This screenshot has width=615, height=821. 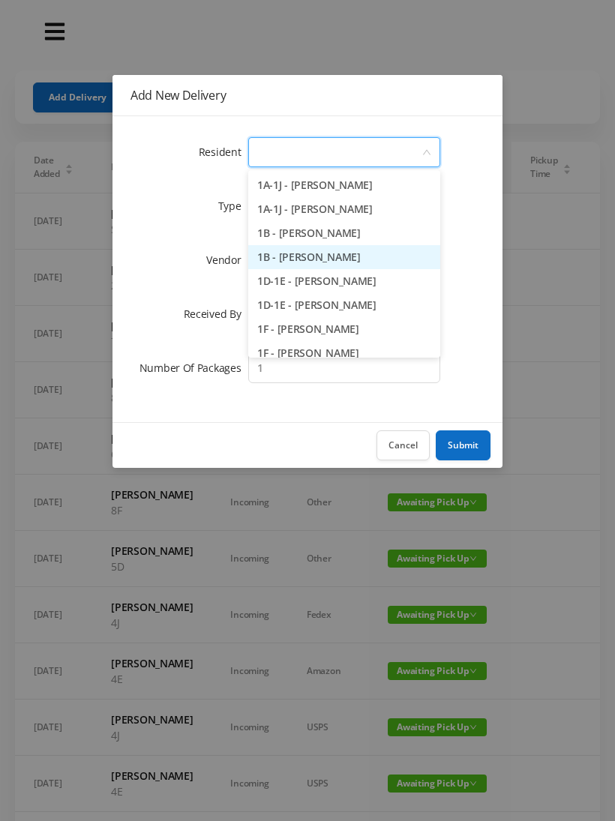 What do you see at coordinates (233, 206) in the screenshot?
I see `label: Type` at bounding box center [233, 206].